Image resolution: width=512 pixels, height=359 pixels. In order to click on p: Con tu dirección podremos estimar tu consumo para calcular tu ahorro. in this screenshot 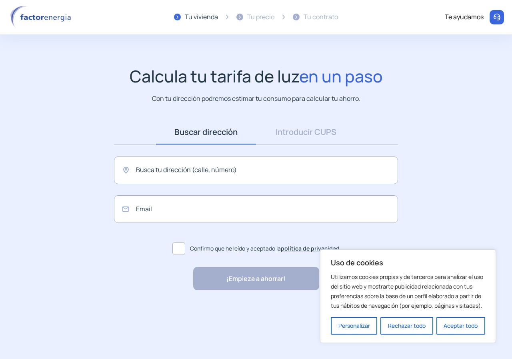, I will do `click(256, 98)`.